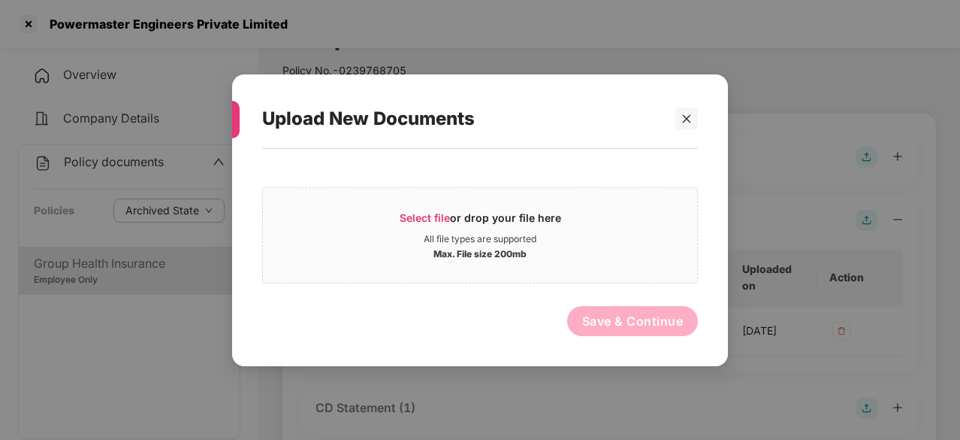  Describe the element at coordinates (633, 320) in the screenshot. I see `button: Save & Continue` at that location.